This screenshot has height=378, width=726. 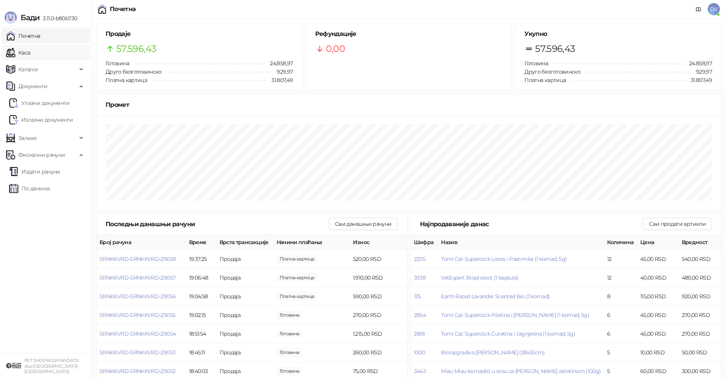 I want to click on img: 64x64-companyLogo-9f44b8df-f022-41eb-b7d6-300ad218de09.png, so click(x=14, y=365).